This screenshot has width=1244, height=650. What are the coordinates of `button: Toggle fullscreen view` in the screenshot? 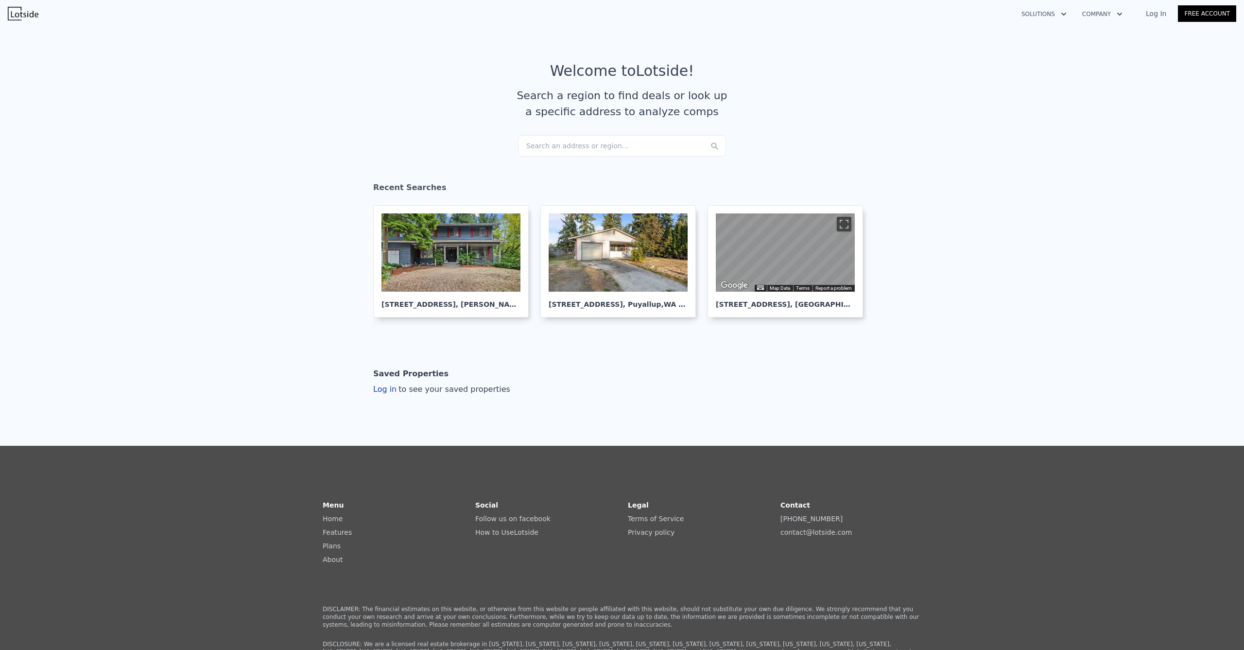 It's located at (844, 224).